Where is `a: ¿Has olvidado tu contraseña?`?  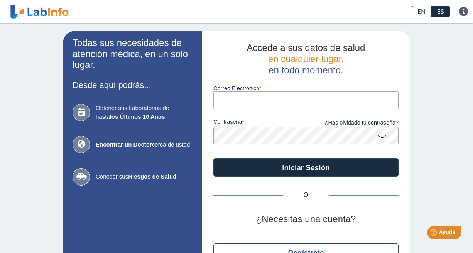 a: ¿Has olvidado tu contraseña? is located at coordinates (352, 123).